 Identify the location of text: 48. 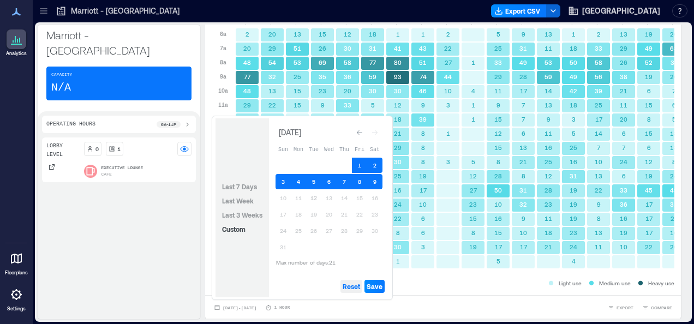
(247, 91).